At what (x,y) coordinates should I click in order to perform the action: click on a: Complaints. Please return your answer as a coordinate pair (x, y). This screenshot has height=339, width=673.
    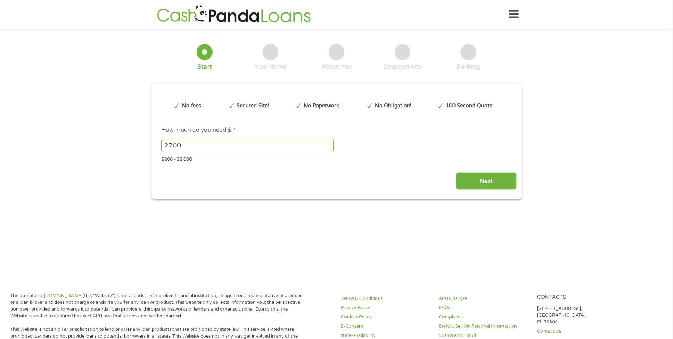
    Looking at the image, I should click on (484, 317).